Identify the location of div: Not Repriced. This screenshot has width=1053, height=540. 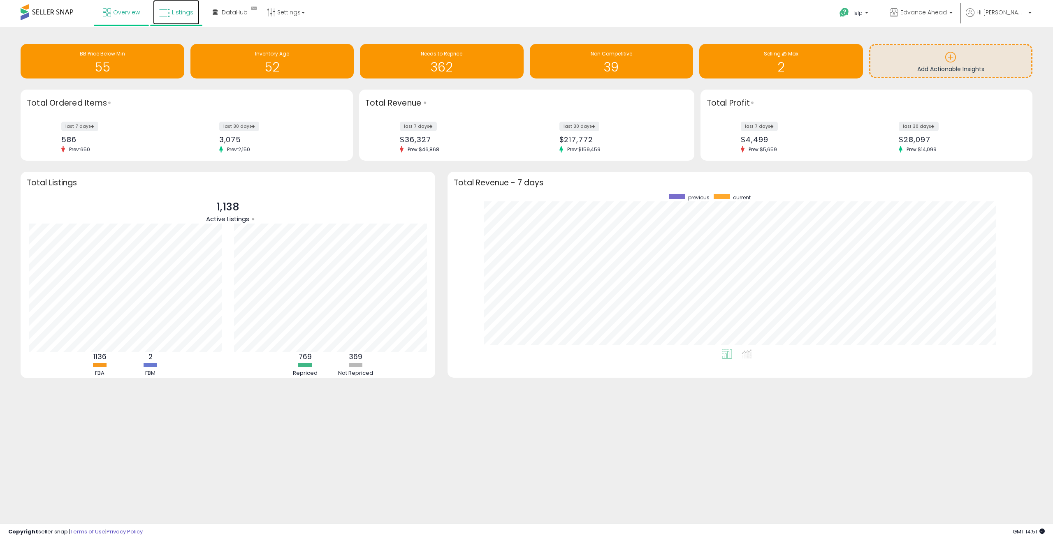
(356, 373).